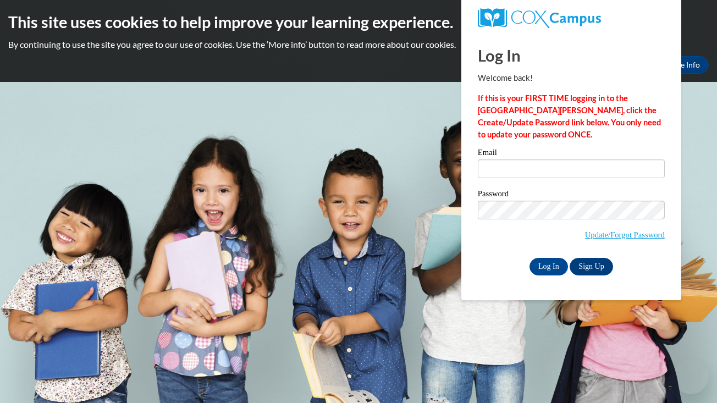 The width and height of the screenshot is (717, 403). Describe the element at coordinates (571, 154) in the screenshot. I see `label: Email` at that location.